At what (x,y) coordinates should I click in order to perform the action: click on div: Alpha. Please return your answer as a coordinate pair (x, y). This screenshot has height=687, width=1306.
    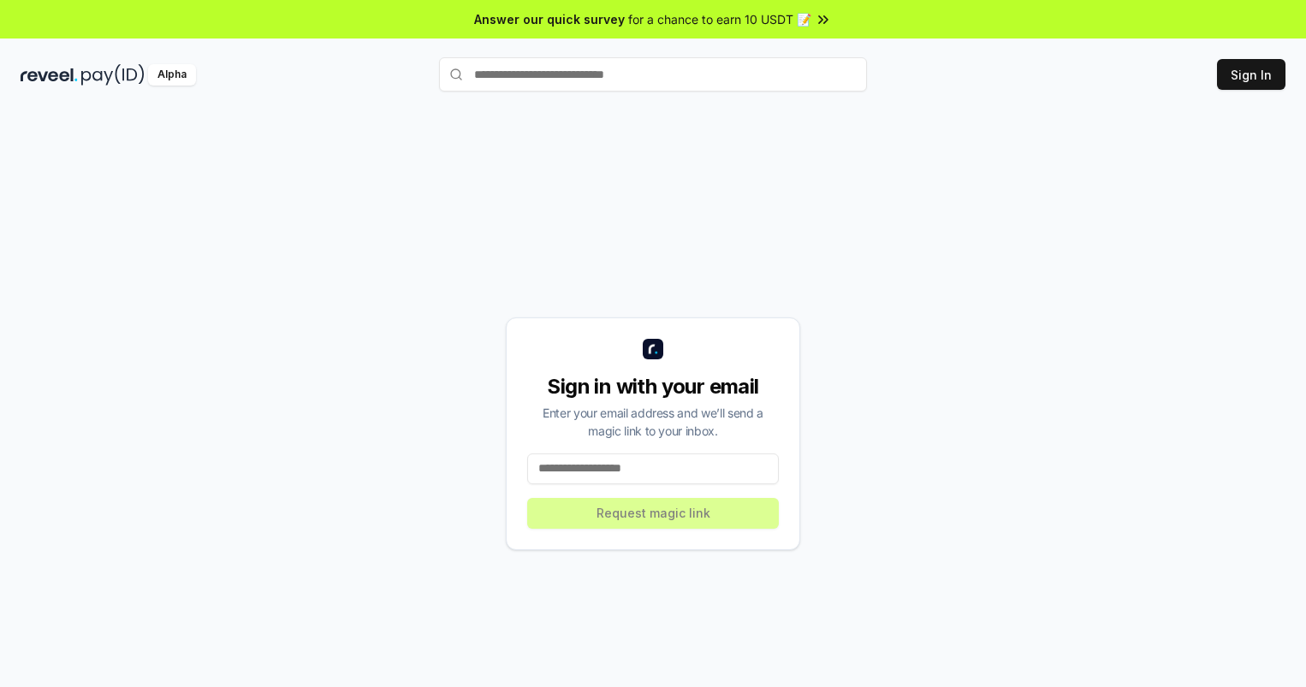
    Looking at the image, I should click on (172, 74).